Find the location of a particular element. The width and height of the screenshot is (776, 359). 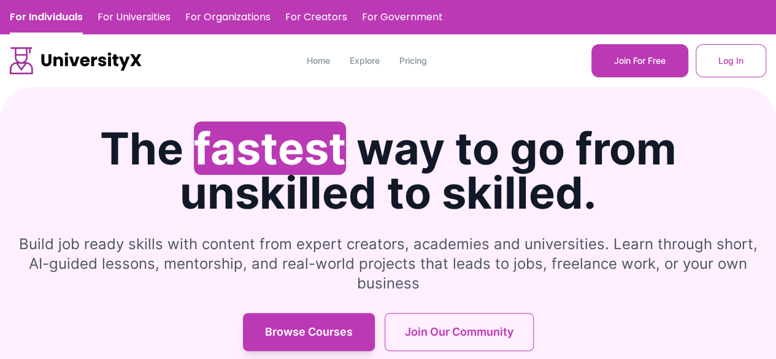

button: Browse Courses is located at coordinates (309, 332).